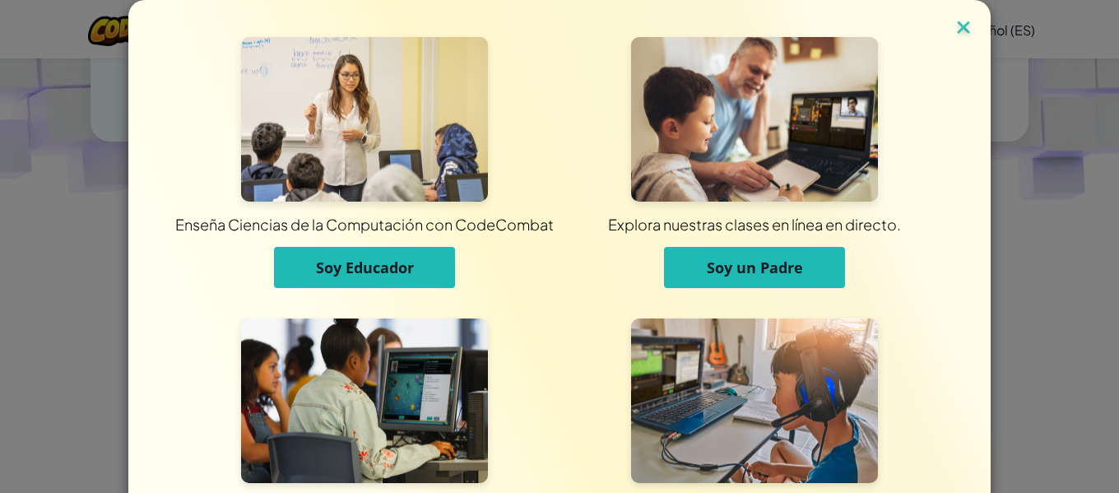  Describe the element at coordinates (755, 267) in the screenshot. I see `button: Soy un Padre` at that location.